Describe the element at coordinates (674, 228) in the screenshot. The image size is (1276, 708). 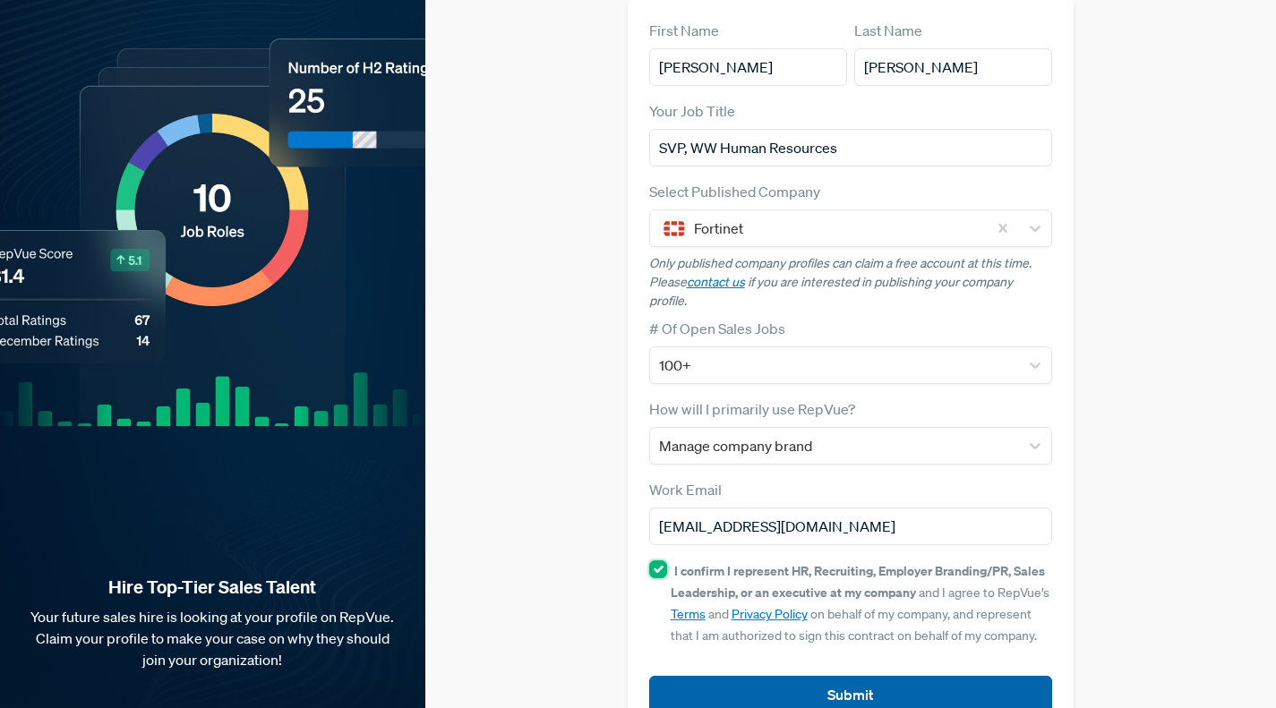
I see `img: Fortinet` at that location.